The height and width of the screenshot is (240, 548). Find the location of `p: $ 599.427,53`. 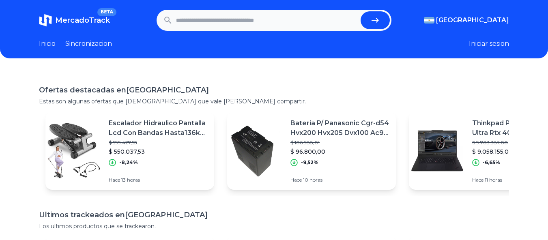

p: $ 599.427,53 is located at coordinates (158, 143).